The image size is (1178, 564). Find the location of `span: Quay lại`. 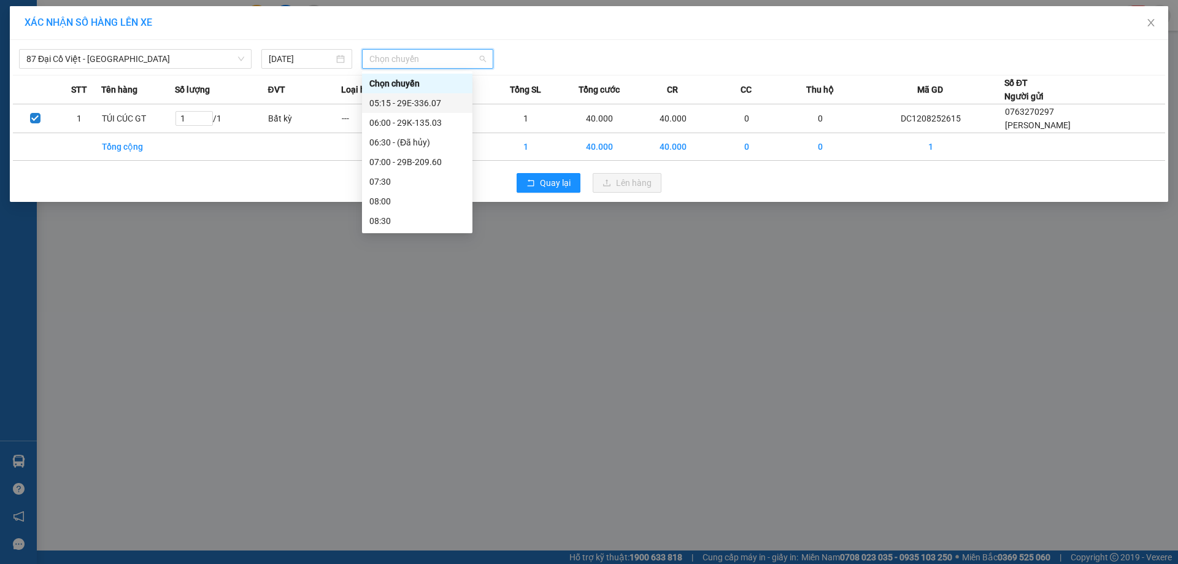

span: Quay lại is located at coordinates (555, 183).